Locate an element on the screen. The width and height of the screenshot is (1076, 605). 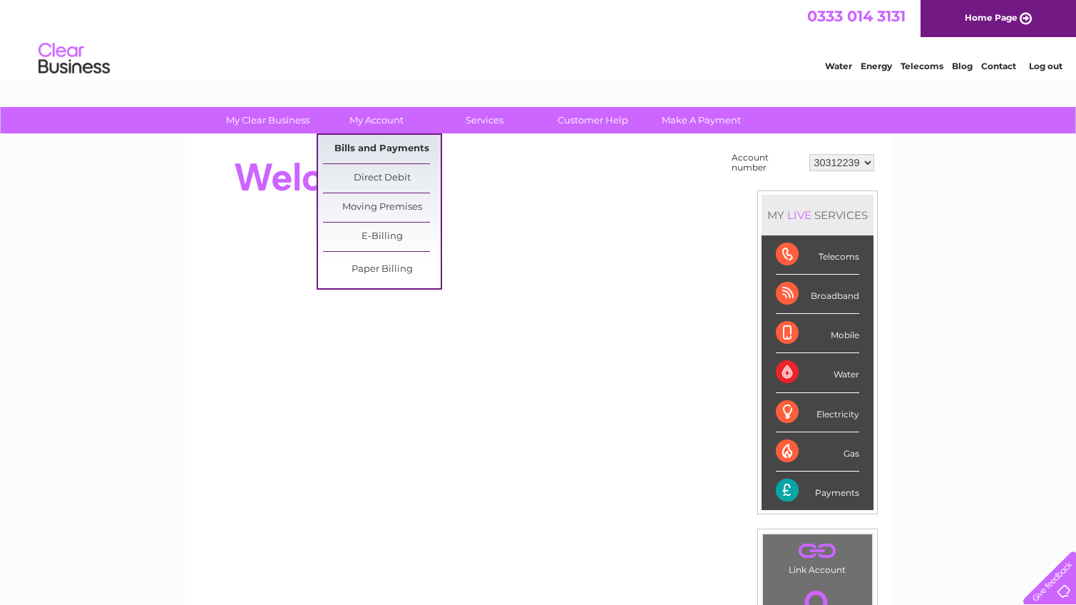
a: Water is located at coordinates (839, 66).